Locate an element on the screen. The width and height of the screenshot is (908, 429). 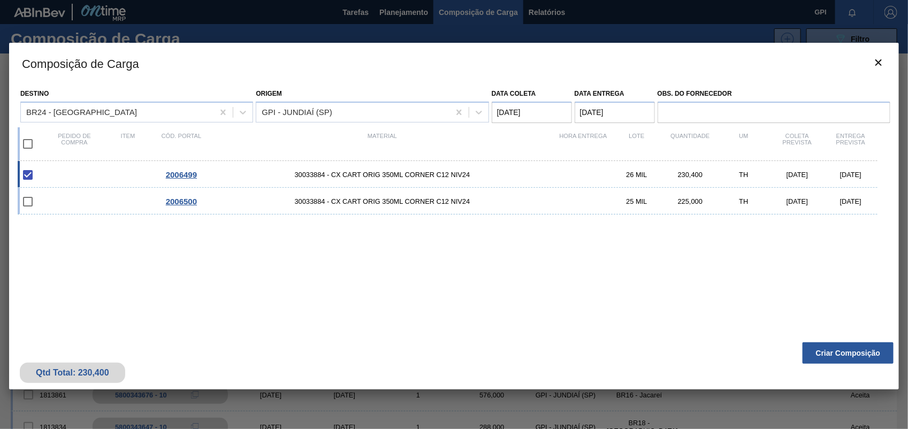
div: Cód. Portal is located at coordinates (181, 144).